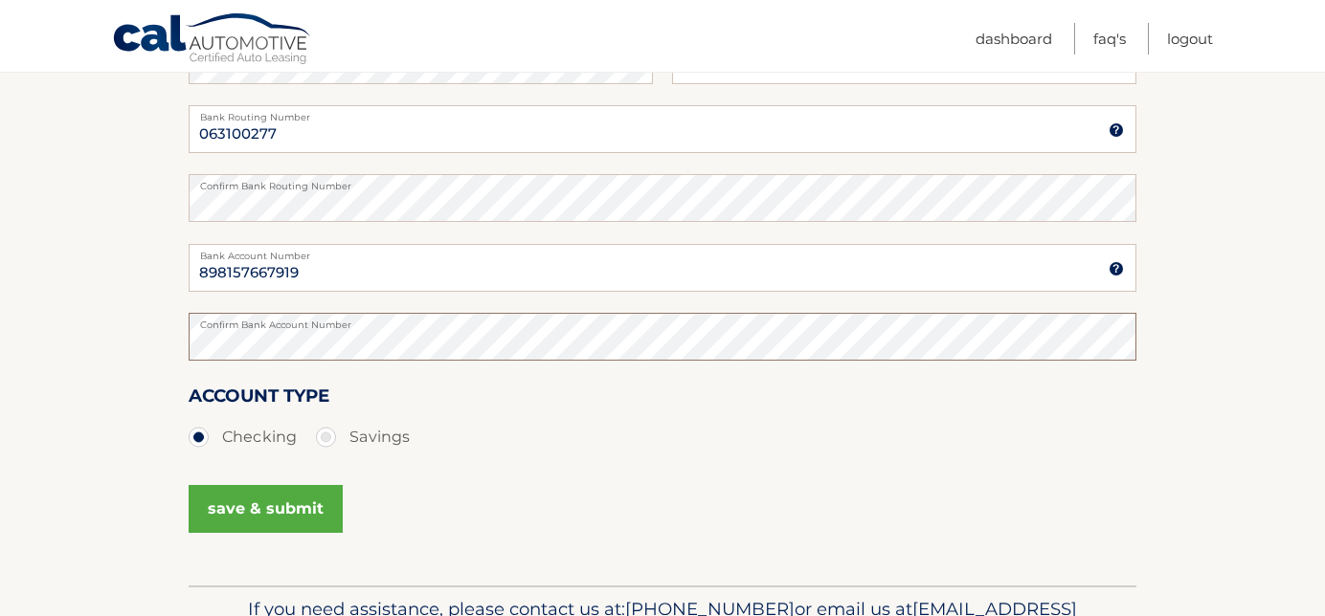 The image size is (1325, 616). I want to click on label: Account Type, so click(258, 399).